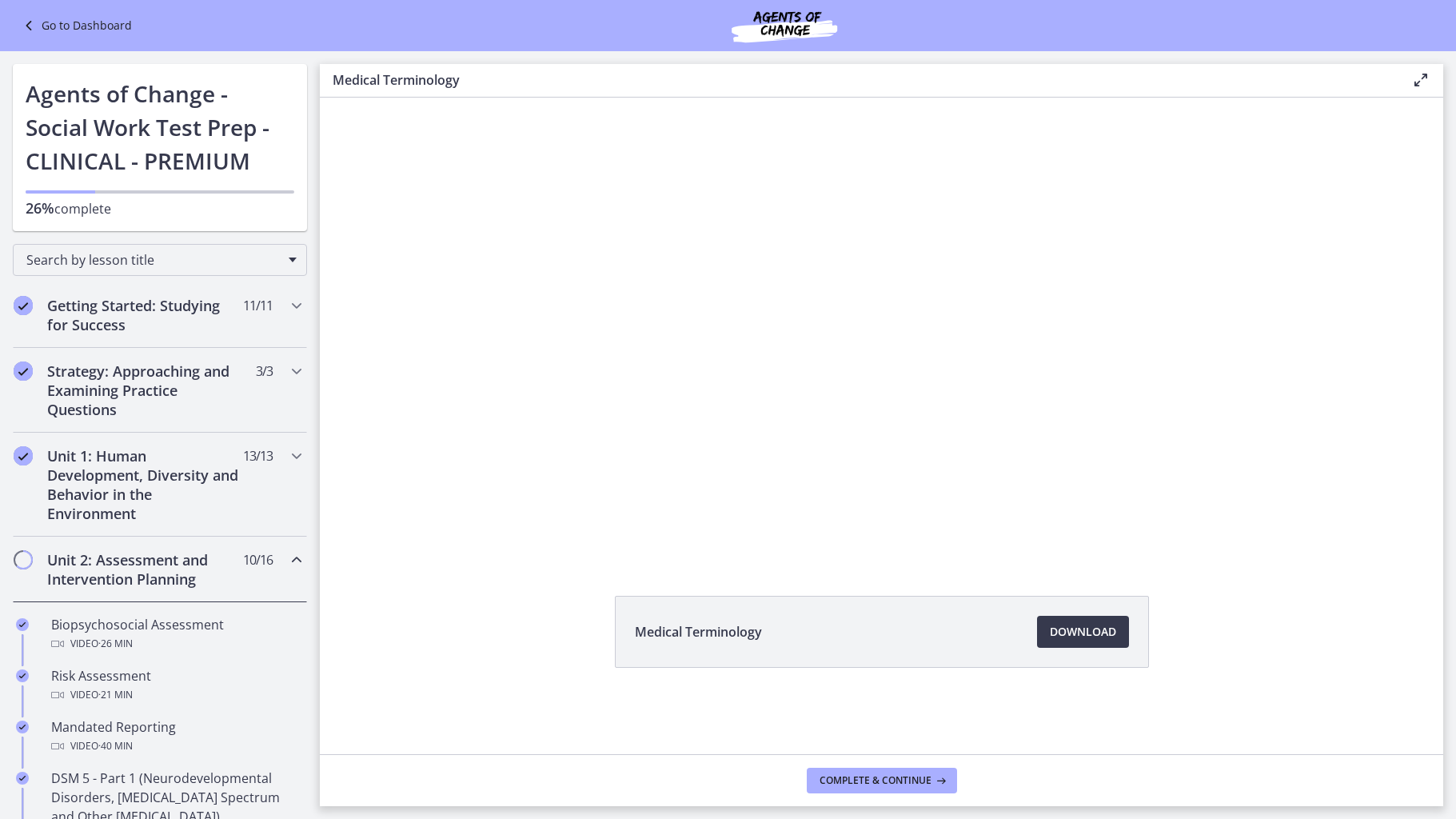  What do you see at coordinates (145, 570) in the screenshot?
I see `h2: Unit 2: Assessment and Intervention Planning` at bounding box center [145, 570].